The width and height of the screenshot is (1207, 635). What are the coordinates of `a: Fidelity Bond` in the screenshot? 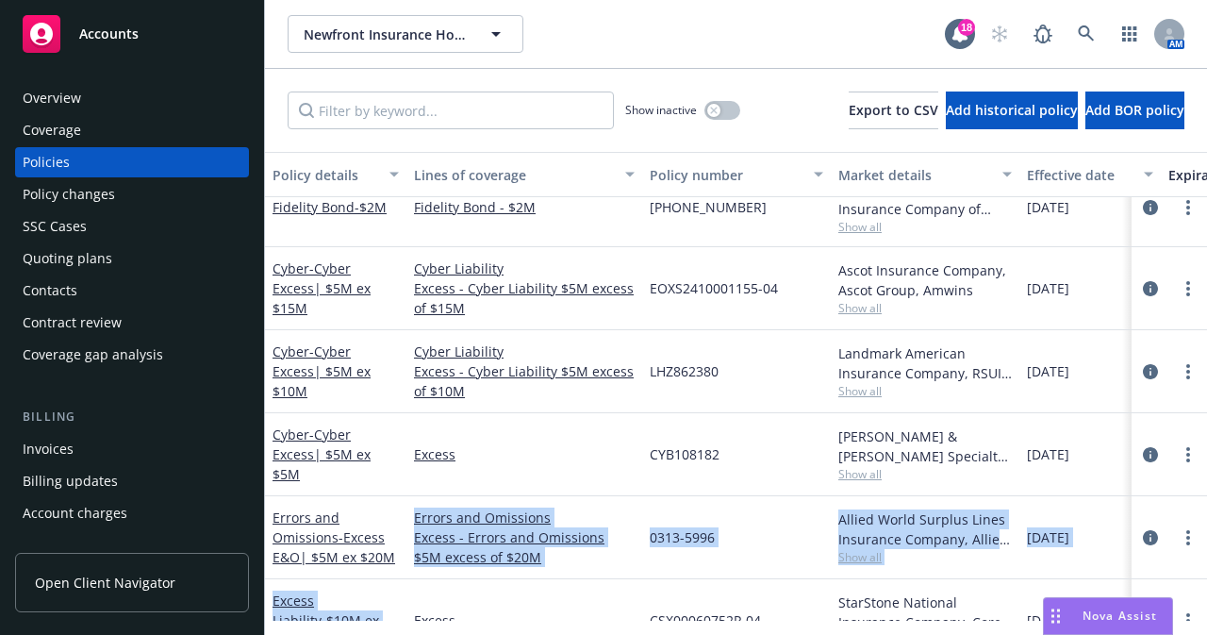 It's located at (329, 207).